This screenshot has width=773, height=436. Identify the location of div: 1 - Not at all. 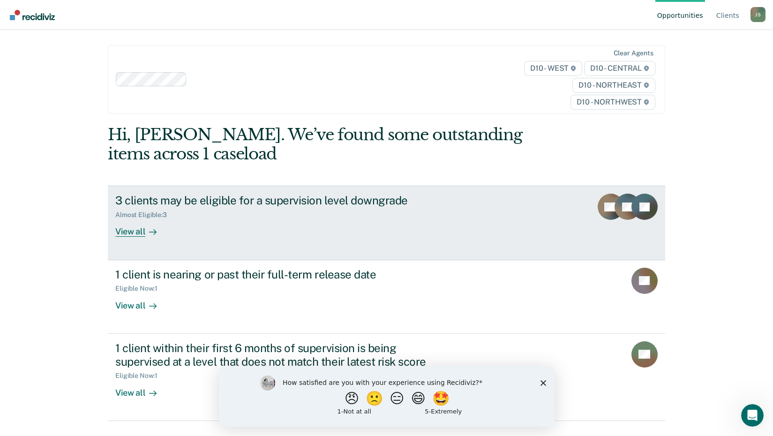
(108, 45).